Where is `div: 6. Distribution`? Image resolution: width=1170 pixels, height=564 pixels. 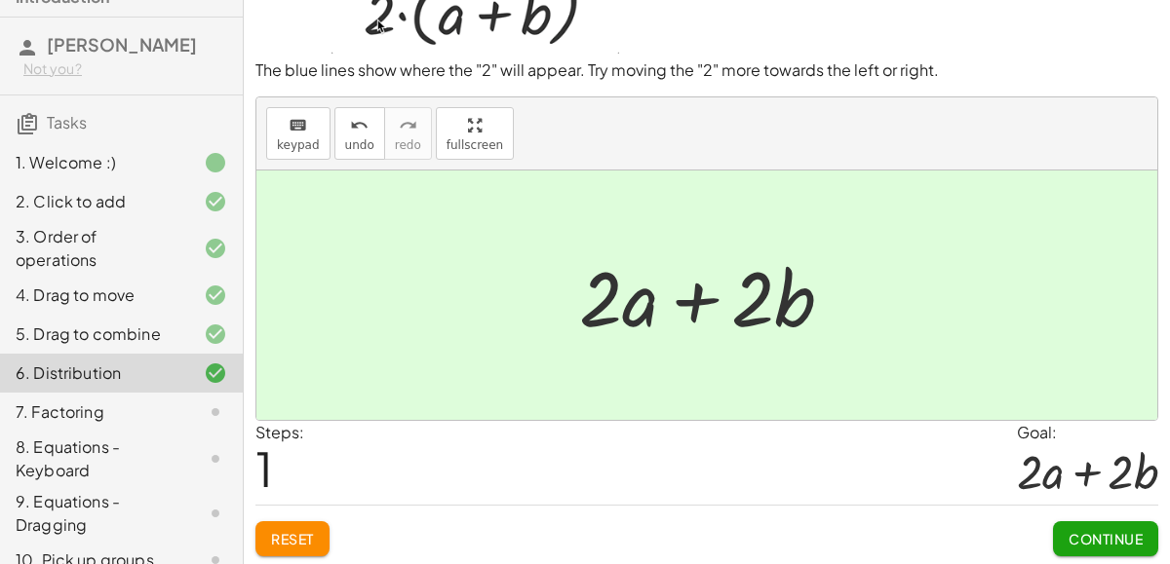
div: 6. Distribution is located at coordinates (94, 373).